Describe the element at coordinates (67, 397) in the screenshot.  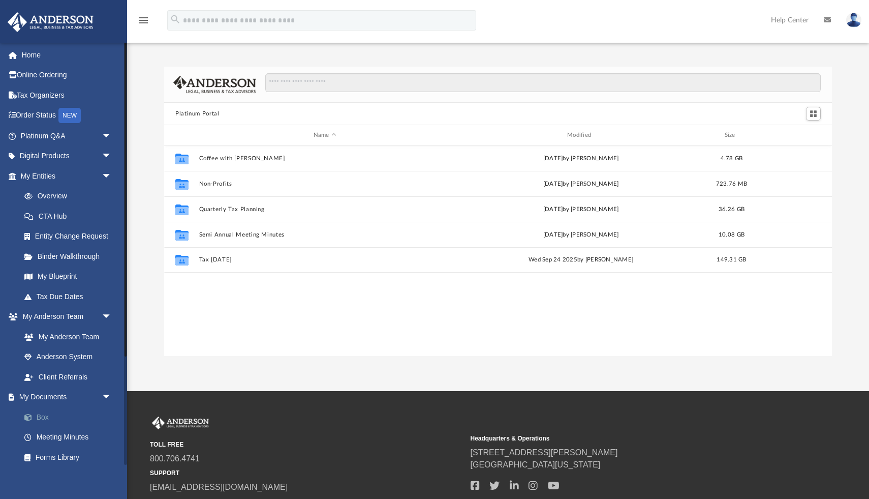
I see `a: My Documentsarrow_drop_down` at that location.